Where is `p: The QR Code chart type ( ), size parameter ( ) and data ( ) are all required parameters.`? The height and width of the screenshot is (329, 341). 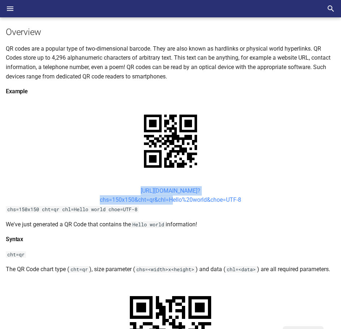 p: The QR Code chart type ( ), size parameter ( ) and data ( ) are all required parameters. is located at coordinates (170, 269).